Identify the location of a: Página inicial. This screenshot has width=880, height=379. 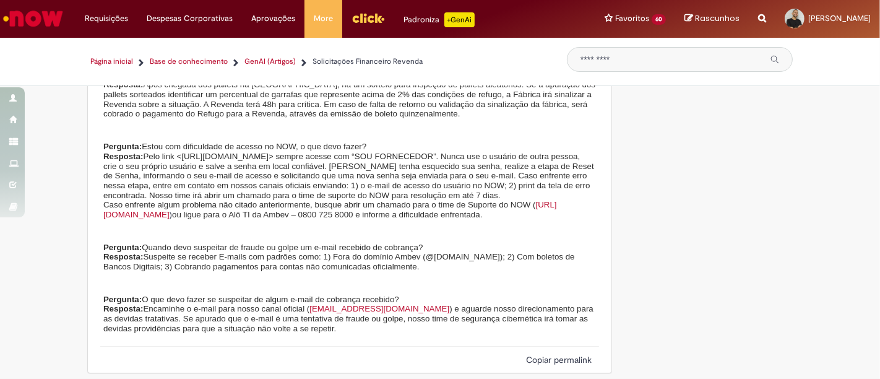
(111, 61).